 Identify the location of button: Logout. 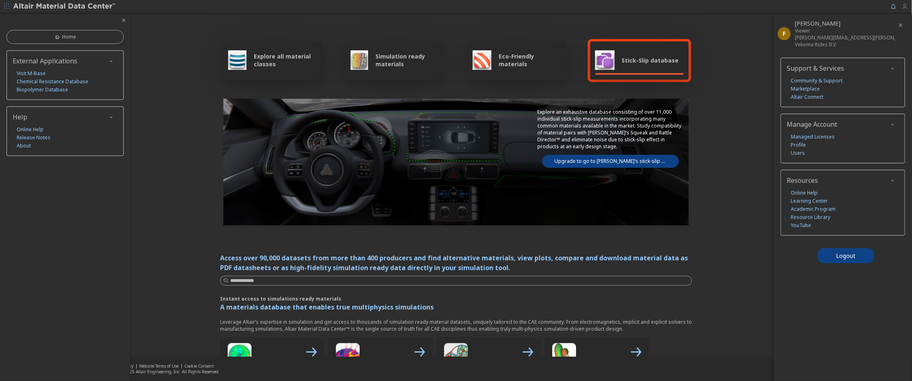
(846, 256).